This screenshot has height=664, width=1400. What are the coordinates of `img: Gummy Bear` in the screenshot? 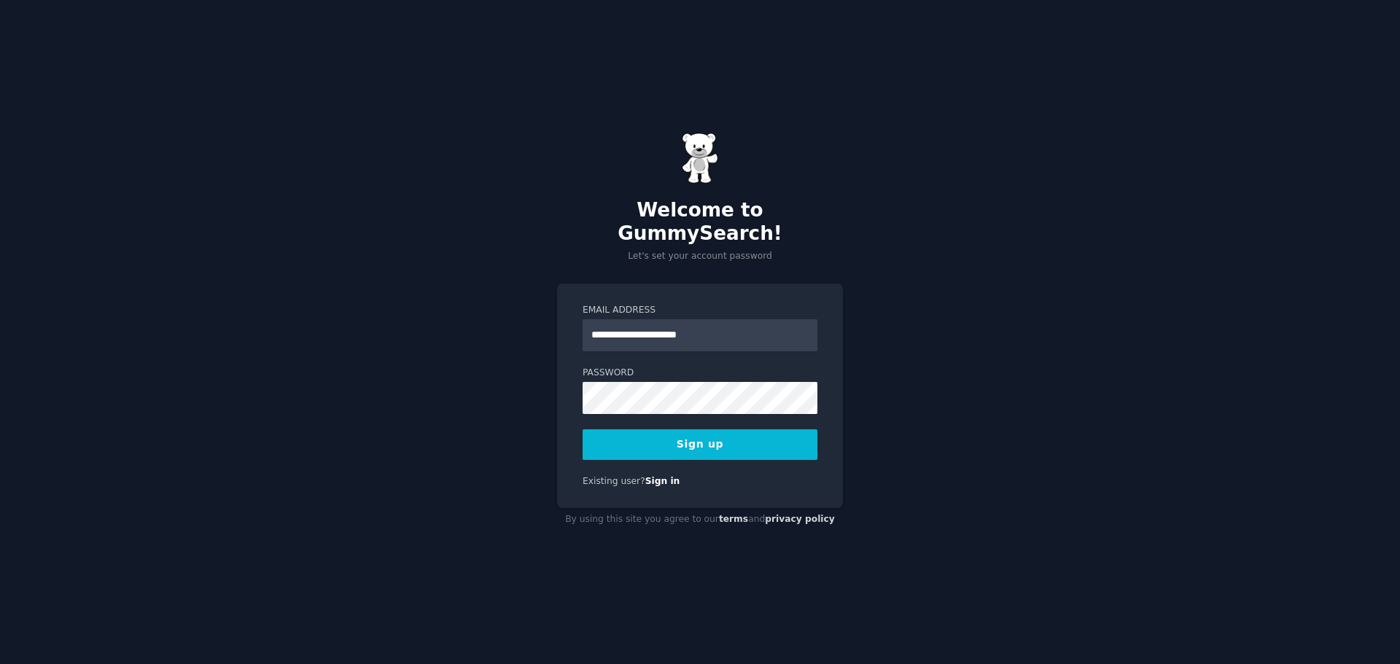 It's located at (700, 158).